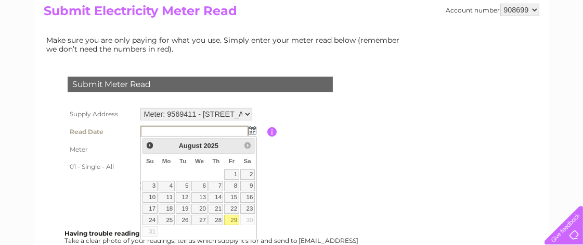 This screenshot has width=583, height=245. What do you see at coordinates (150, 161) in the screenshot?
I see `span: Sunday` at bounding box center [150, 161].